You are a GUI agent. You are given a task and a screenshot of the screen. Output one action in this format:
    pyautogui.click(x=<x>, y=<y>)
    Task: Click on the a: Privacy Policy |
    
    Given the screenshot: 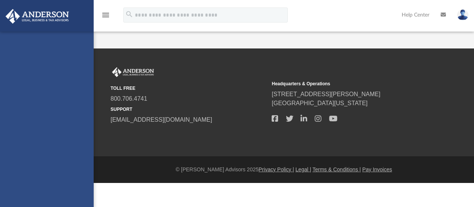 What is the action you would take?
    pyautogui.click(x=276, y=169)
    